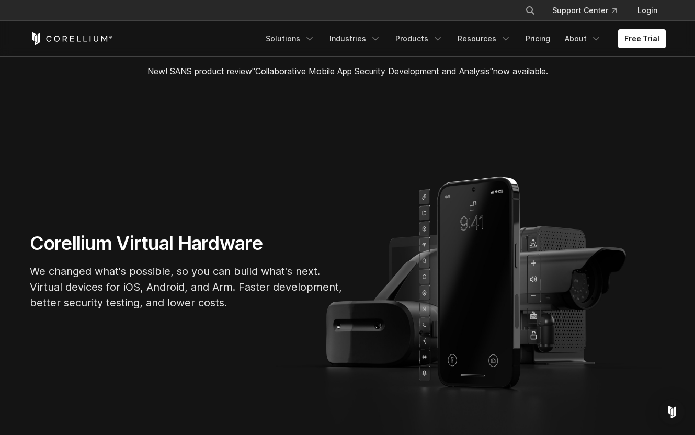 The width and height of the screenshot is (695, 435). Describe the element at coordinates (647, 10) in the screenshot. I see `a: Login` at that location.